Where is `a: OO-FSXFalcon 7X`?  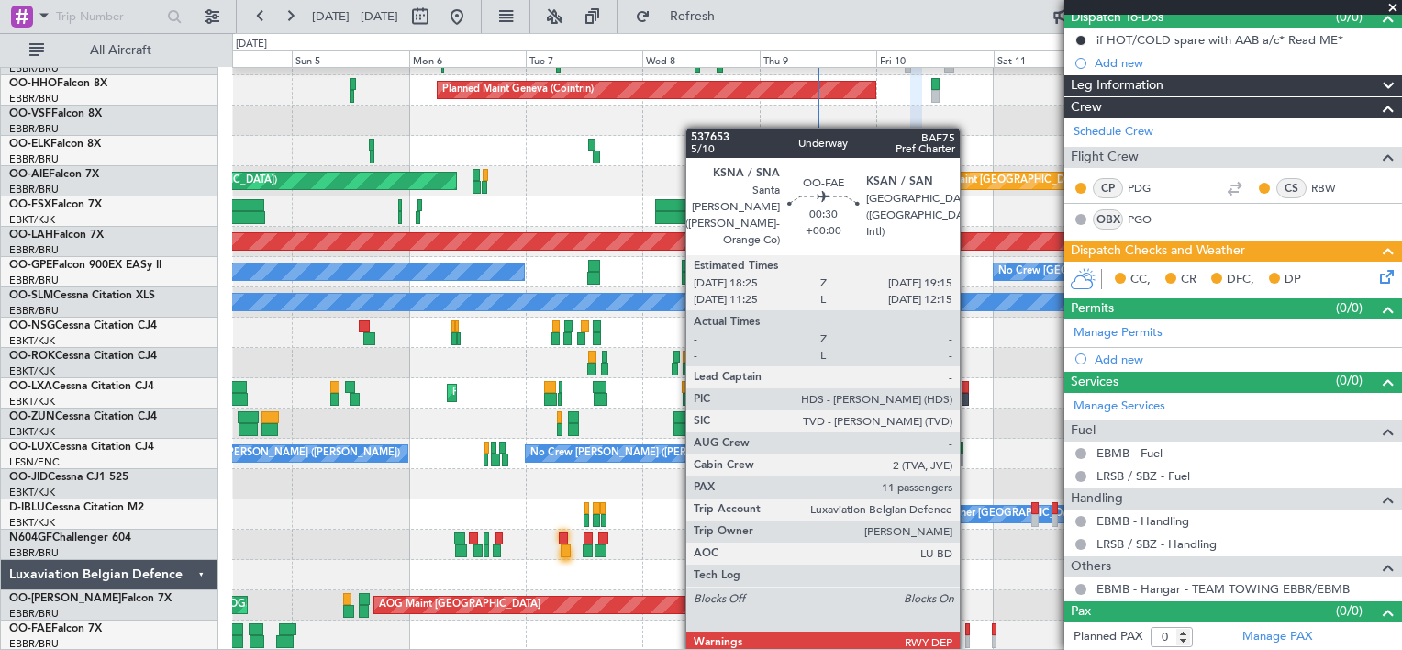
a: OO-FSXFalcon 7X is located at coordinates (55, 205).